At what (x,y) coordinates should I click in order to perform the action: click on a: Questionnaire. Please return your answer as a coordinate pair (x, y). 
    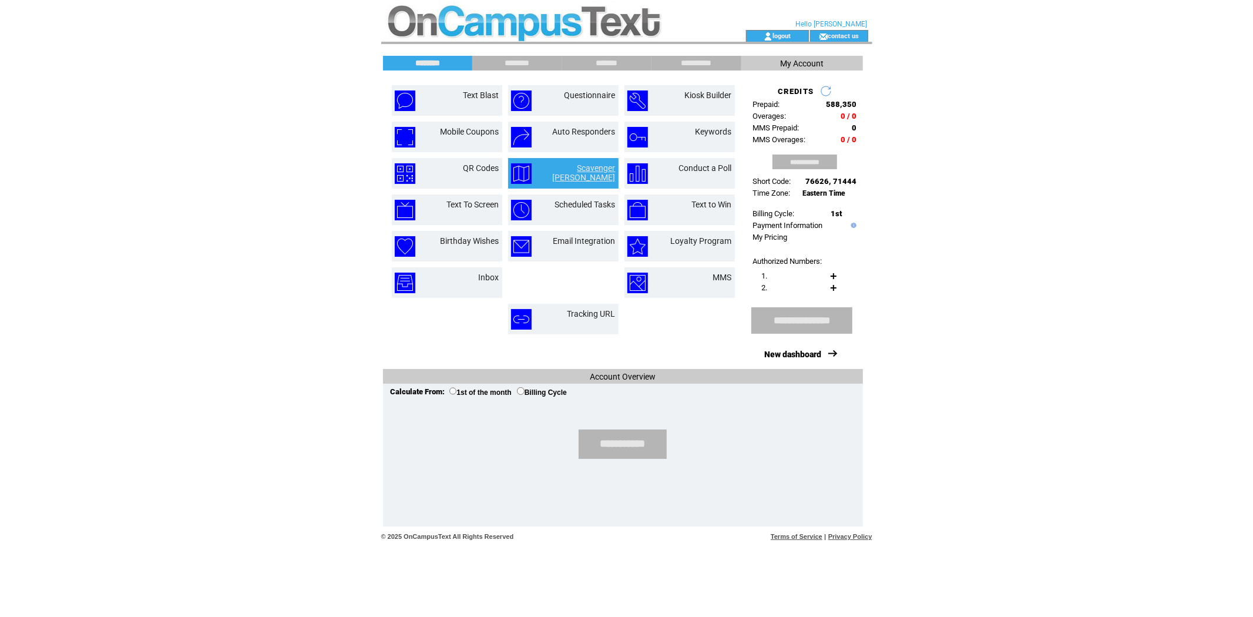
    Looking at the image, I should click on (590, 95).